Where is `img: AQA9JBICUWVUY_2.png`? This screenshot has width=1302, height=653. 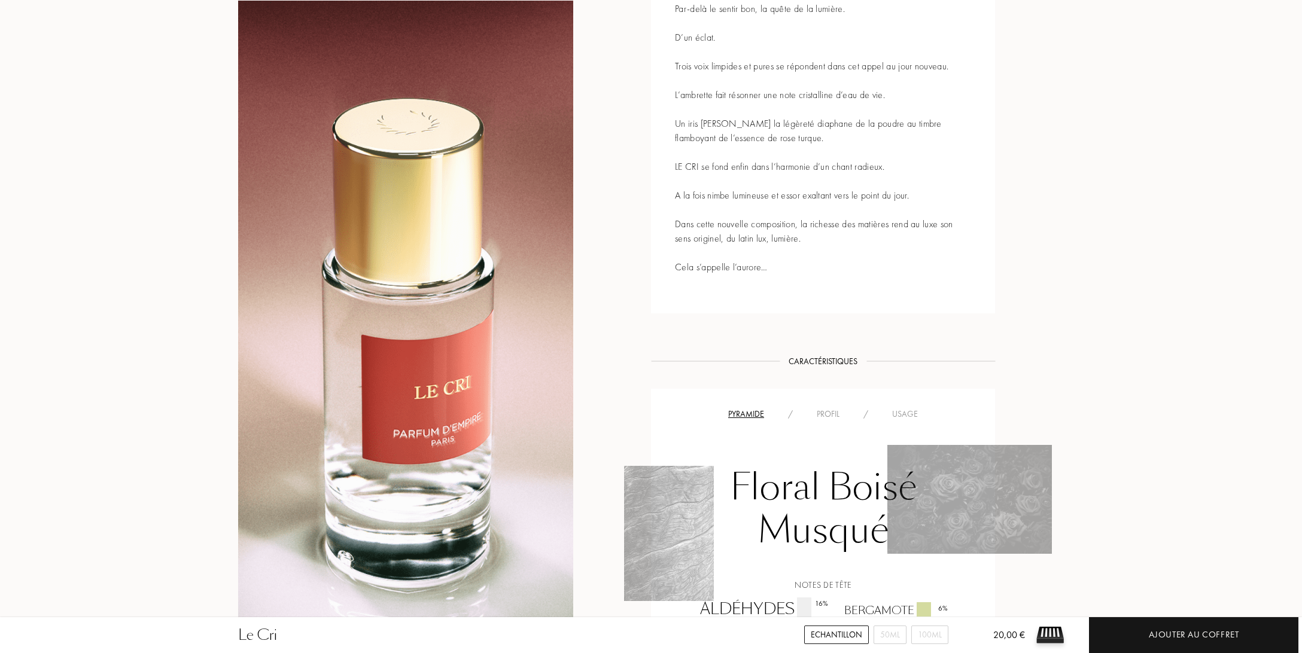
img: AQA9JBICUWVUY_2.png is located at coordinates (669, 534).